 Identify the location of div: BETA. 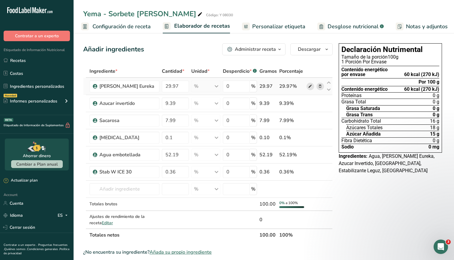
(8, 120).